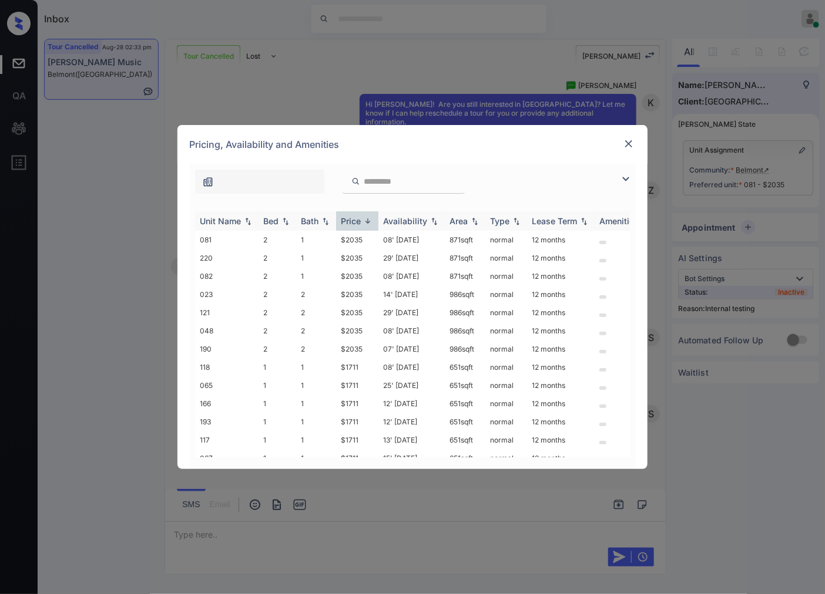 Image resolution: width=825 pixels, height=594 pixels. I want to click on td: 048, so click(227, 331).